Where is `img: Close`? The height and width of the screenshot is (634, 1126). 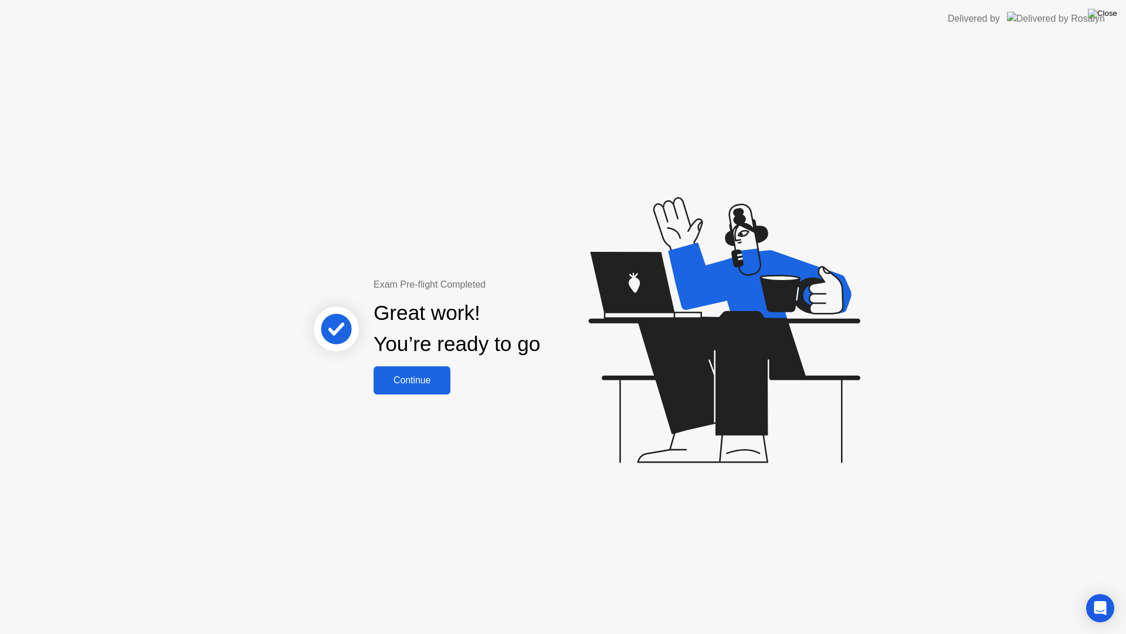 img: Close is located at coordinates (1103, 13).